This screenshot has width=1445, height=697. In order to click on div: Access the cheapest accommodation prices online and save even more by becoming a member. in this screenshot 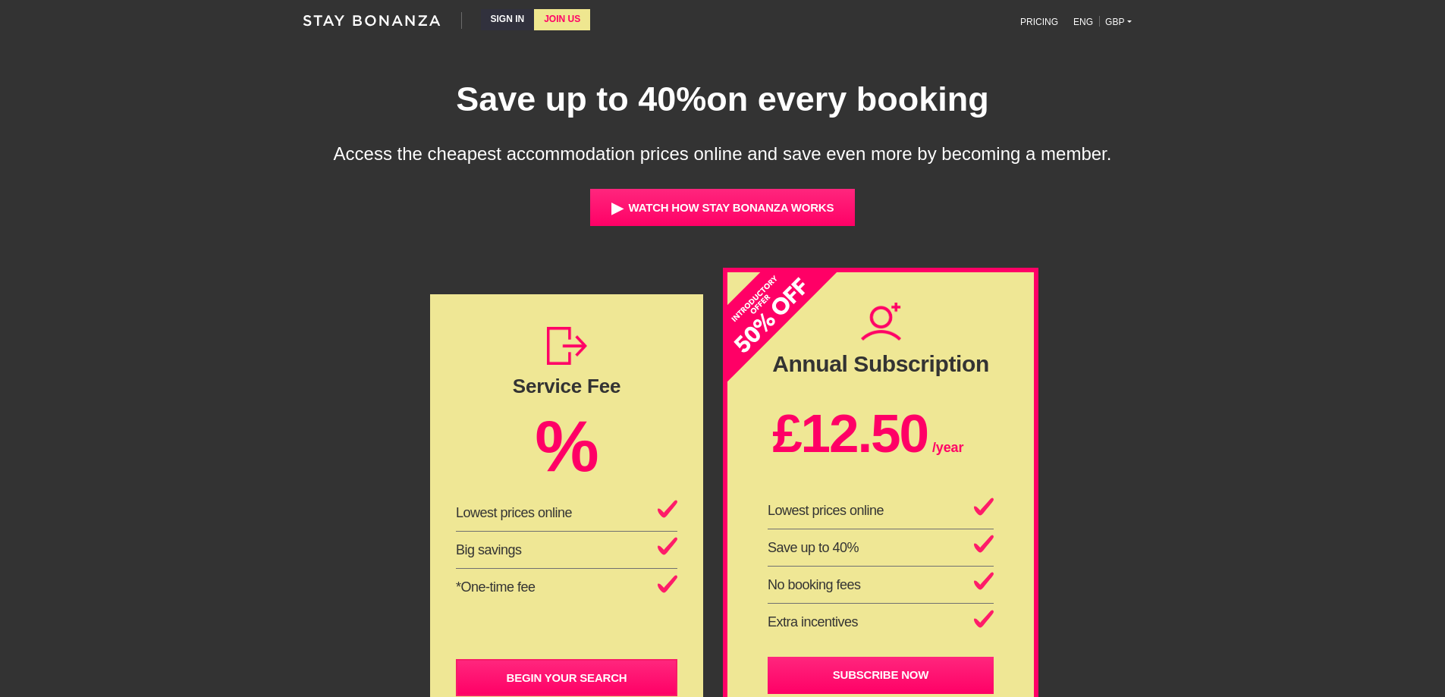, I will do `click(723, 154)`.